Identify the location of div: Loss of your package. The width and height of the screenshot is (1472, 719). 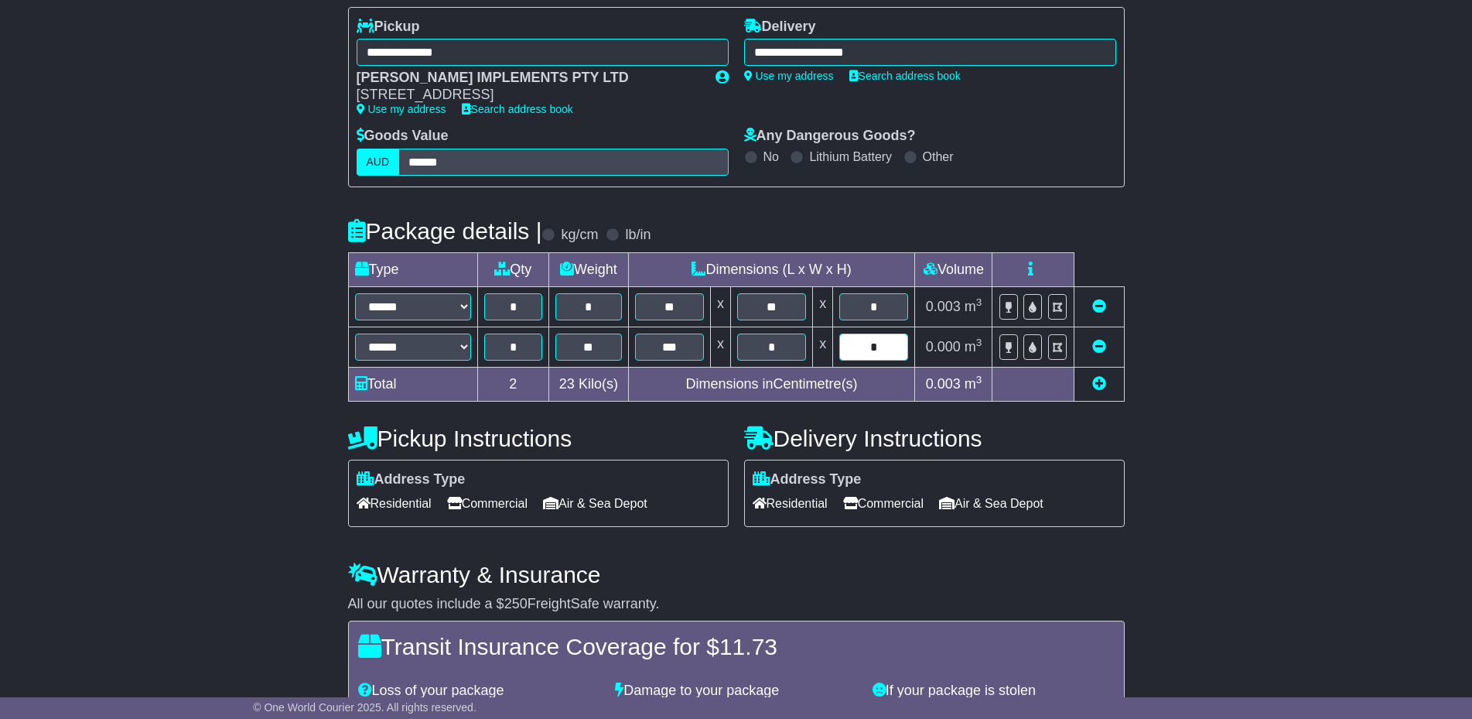
(479, 691).